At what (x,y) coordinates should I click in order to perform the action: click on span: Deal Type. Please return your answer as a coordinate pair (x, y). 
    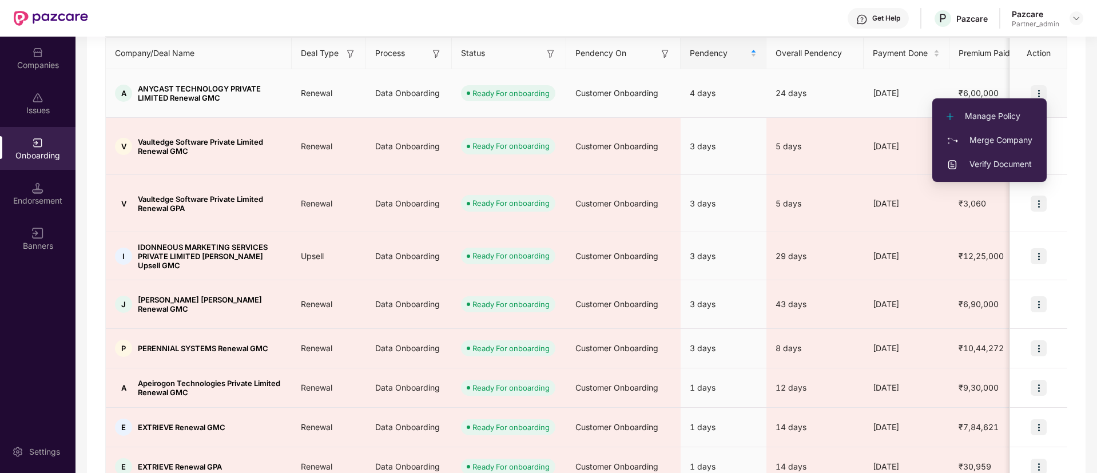
    Looking at the image, I should click on (320, 53).